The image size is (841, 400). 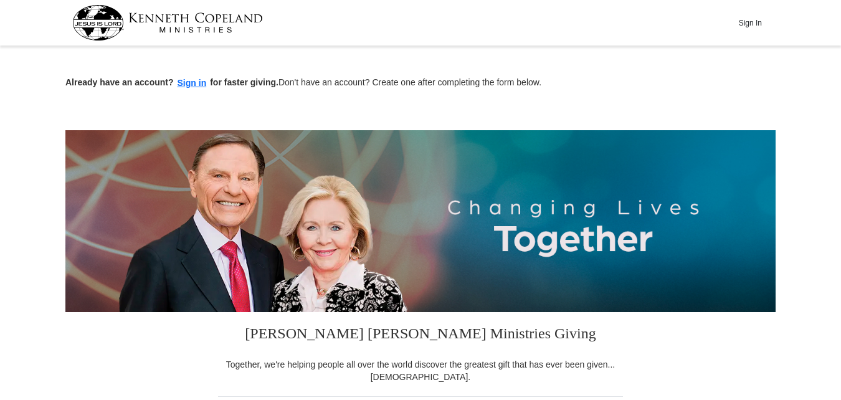 I want to click on button: Sign in, so click(x=192, y=83).